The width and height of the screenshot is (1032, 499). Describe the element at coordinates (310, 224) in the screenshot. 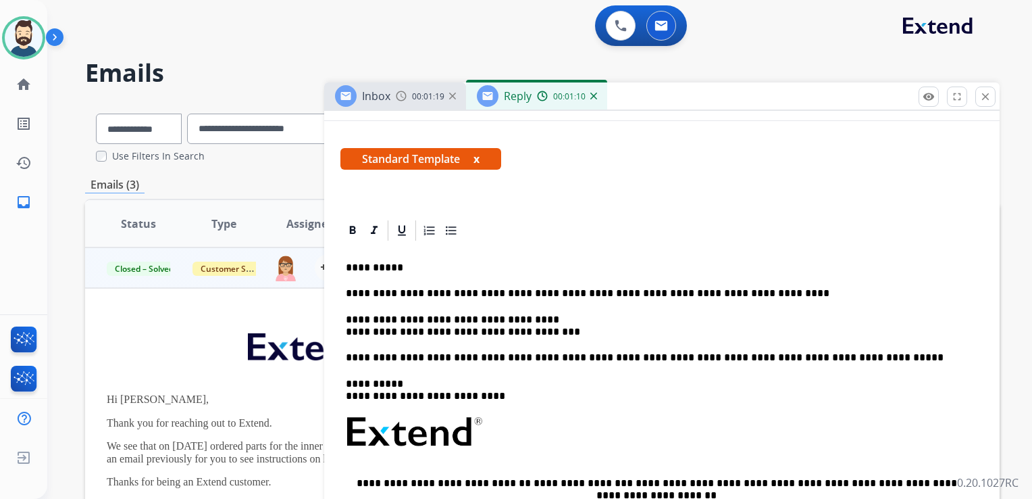

I see `span: Assignee` at that location.